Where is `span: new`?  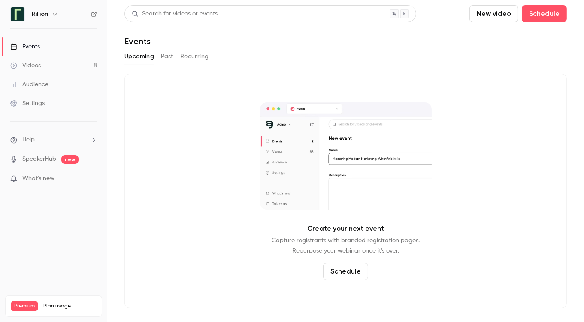 span: new is located at coordinates (70, 160).